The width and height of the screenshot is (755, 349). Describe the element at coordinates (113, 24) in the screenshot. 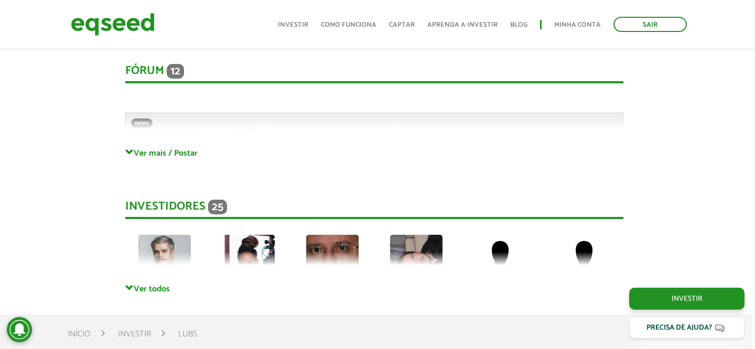

I see `img: EqSeed` at that location.